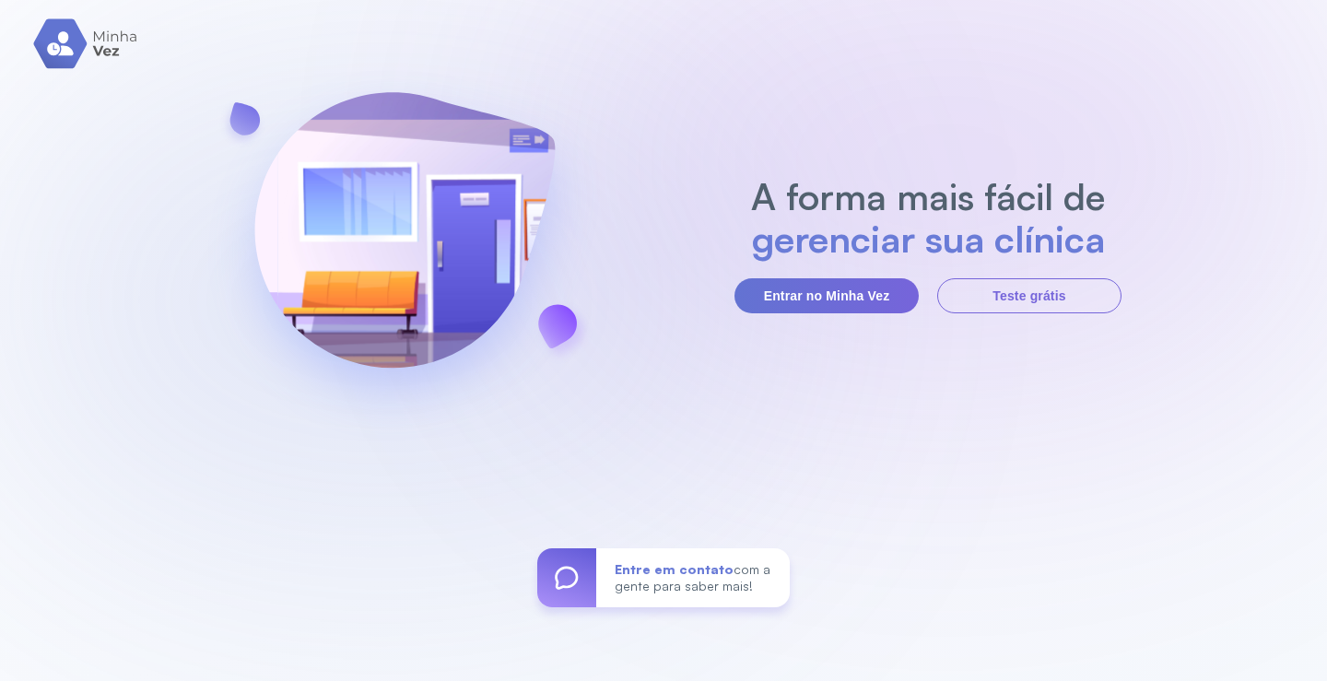 The height and width of the screenshot is (681, 1327). What do you see at coordinates (928, 239) in the screenshot?
I see `h2: gerenciar sua clínica` at bounding box center [928, 239].